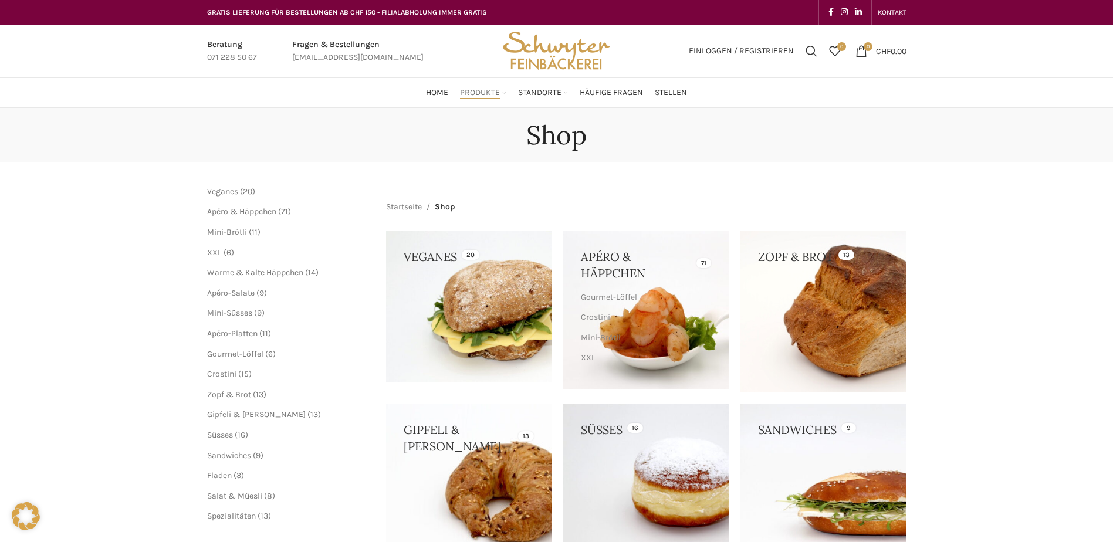 The width and height of the screenshot is (1113, 542). What do you see at coordinates (556, 51) in the screenshot?
I see `img: Bäckerei Schwyter` at bounding box center [556, 51].